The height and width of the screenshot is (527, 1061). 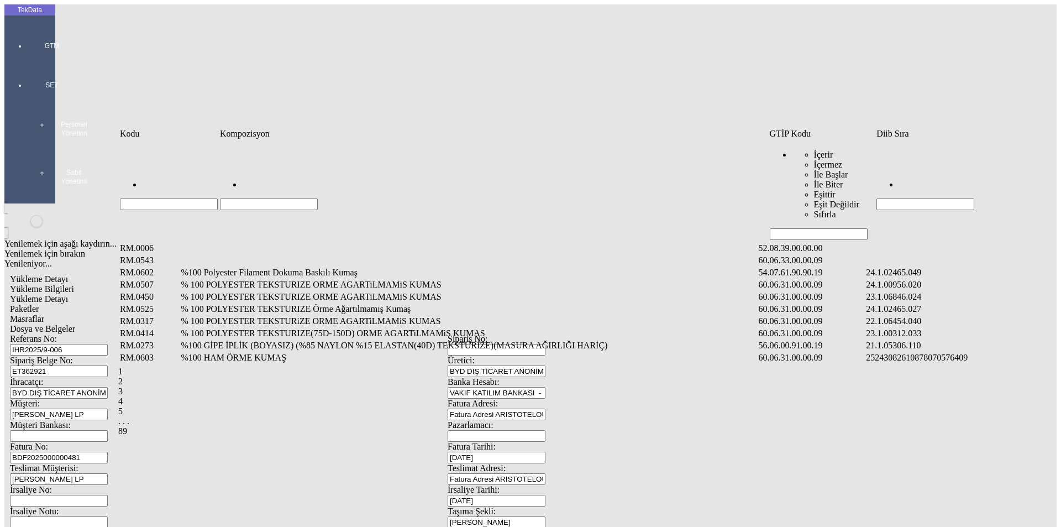 I want to click on td: Sütun Kodu, so click(x=169, y=134).